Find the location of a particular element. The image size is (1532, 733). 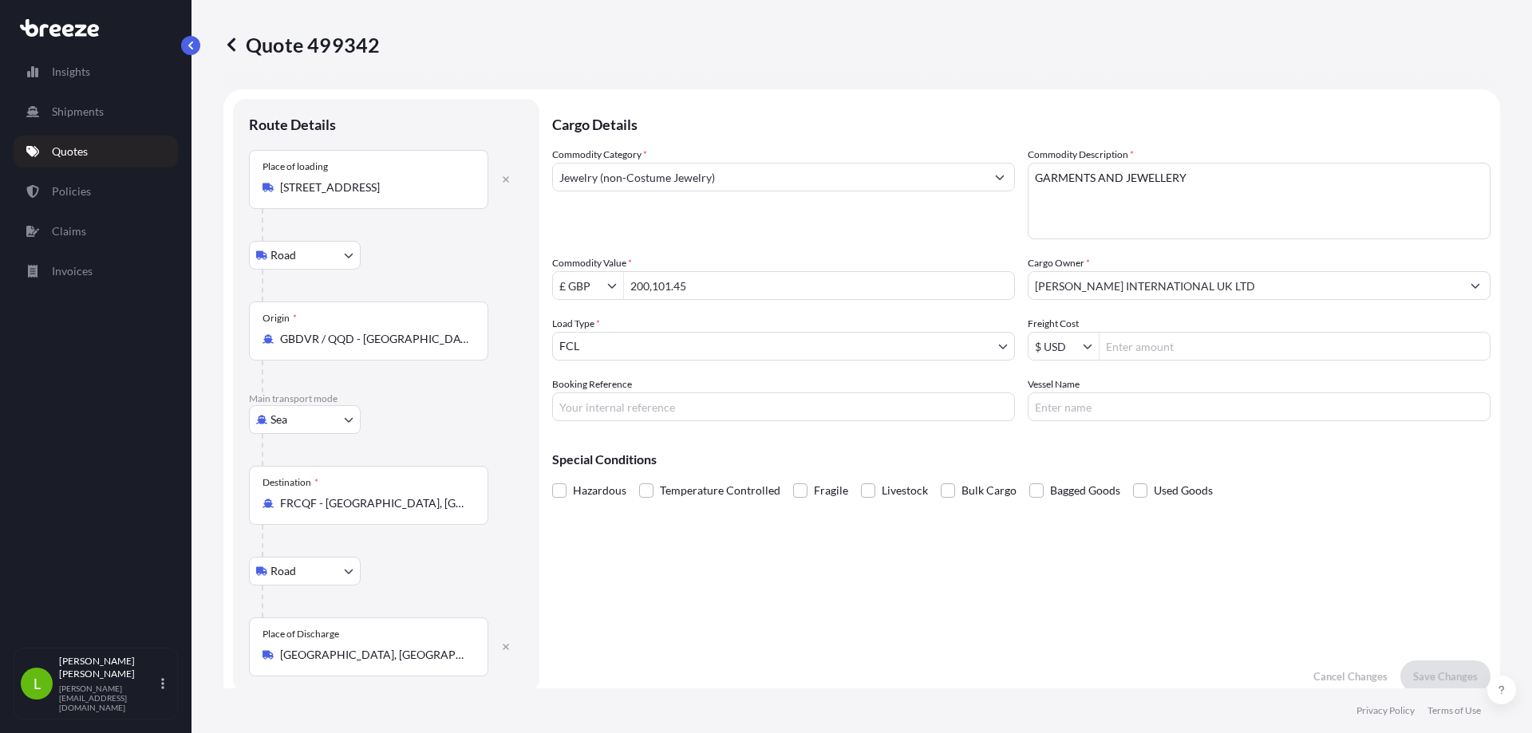

a: Claims is located at coordinates (96, 231).